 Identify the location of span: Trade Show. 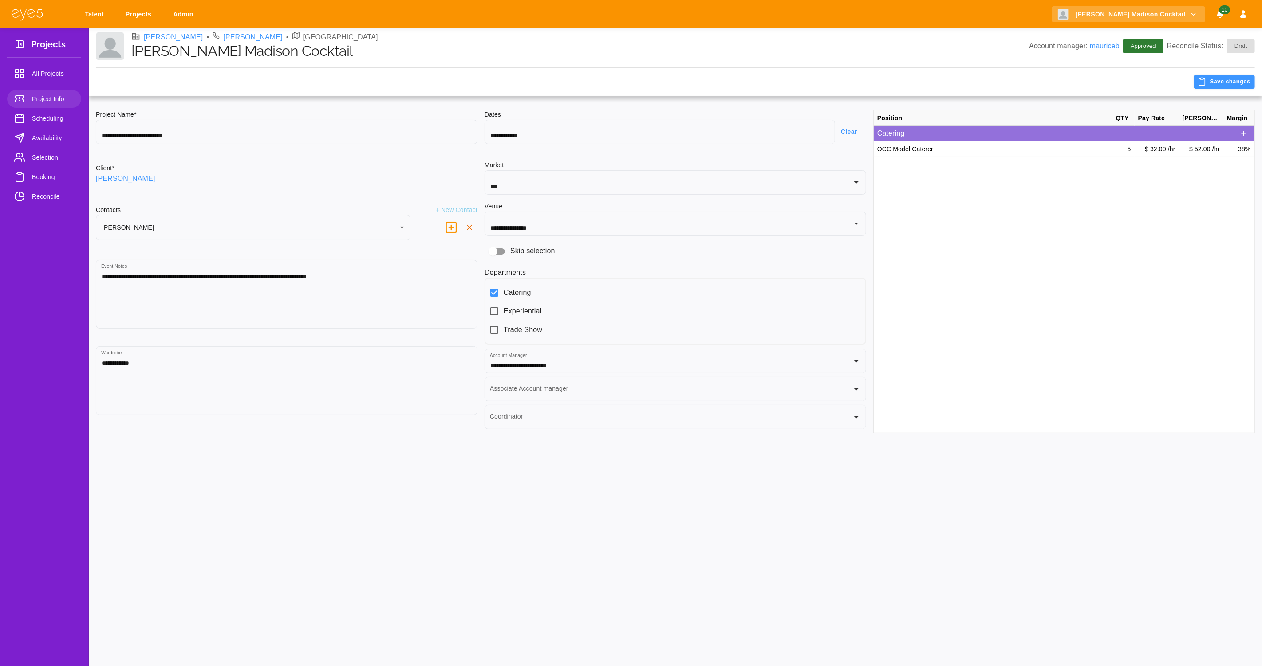
(523, 330).